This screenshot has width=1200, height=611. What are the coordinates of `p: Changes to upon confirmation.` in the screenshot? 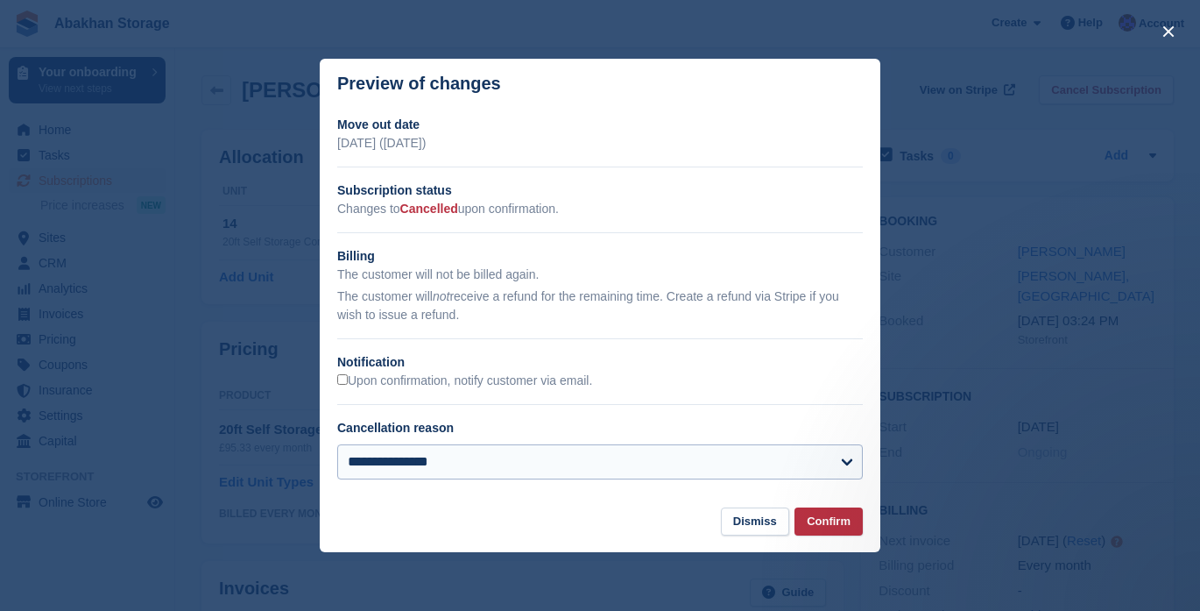 It's located at (600, 208).